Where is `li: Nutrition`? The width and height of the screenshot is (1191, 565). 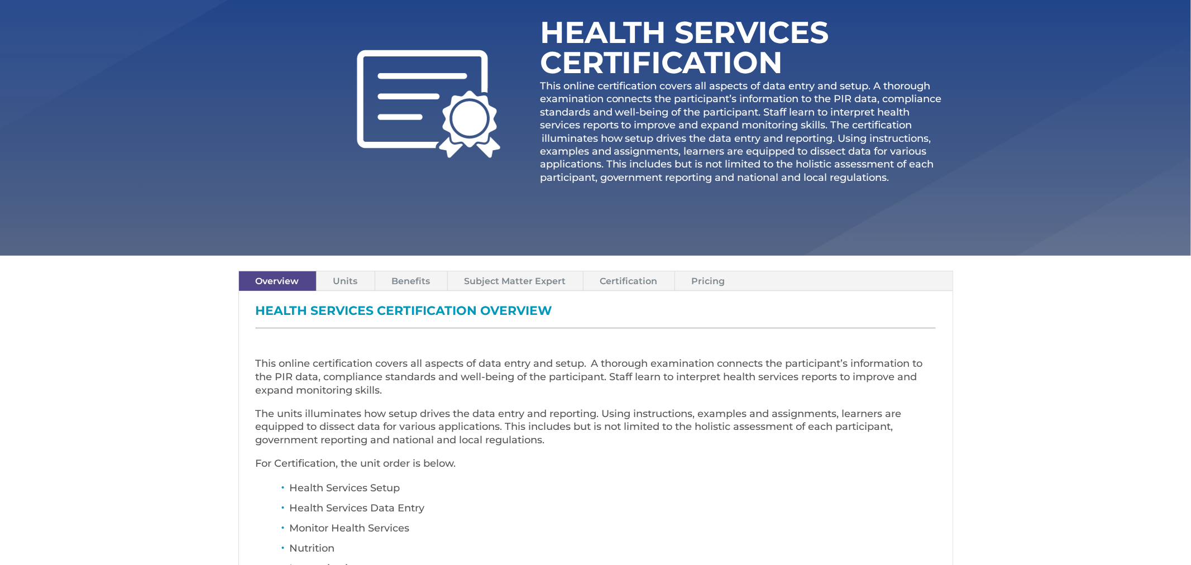
li: Nutrition is located at coordinates (612, 551).